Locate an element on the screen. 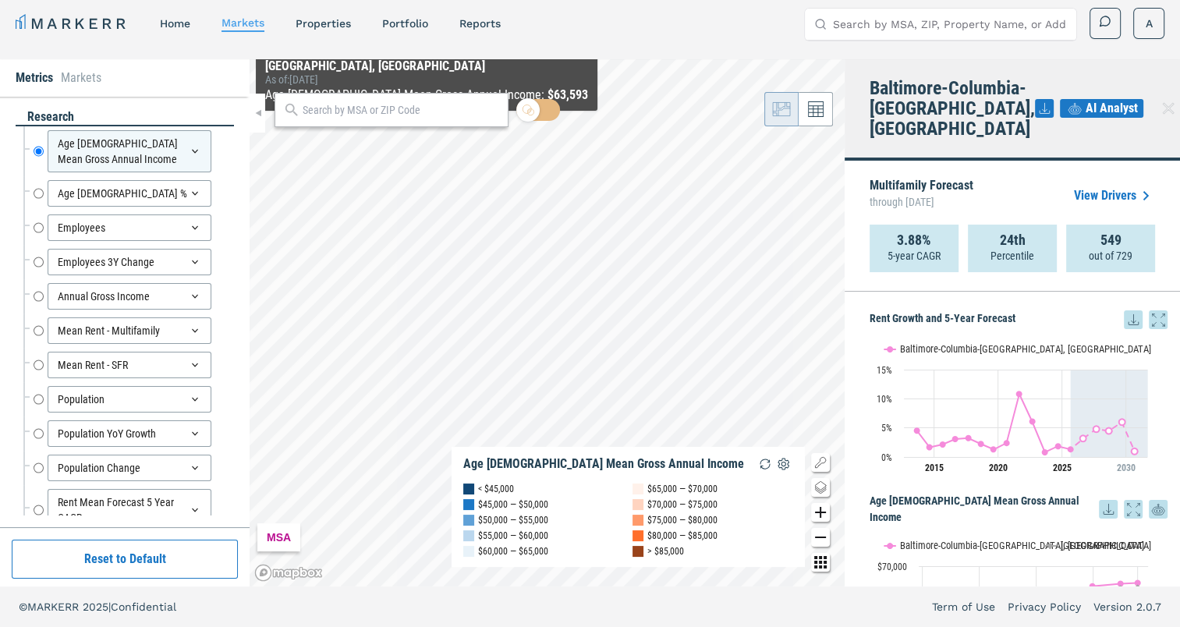  div: Population YoY Growth is located at coordinates (130, 434).